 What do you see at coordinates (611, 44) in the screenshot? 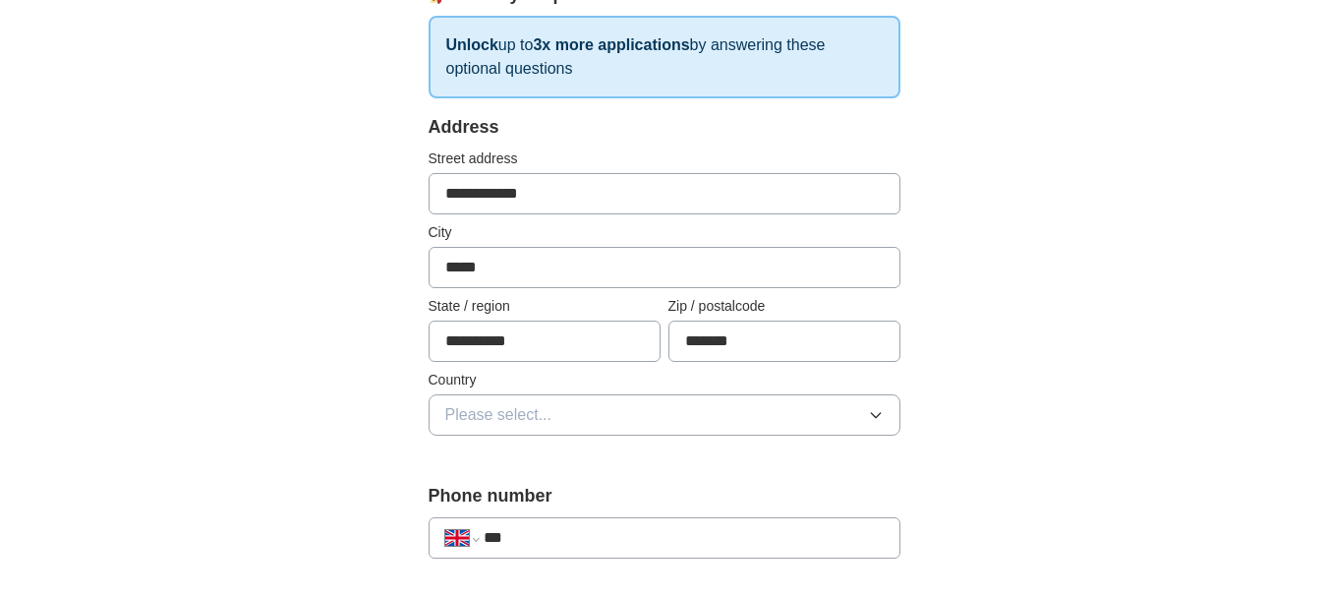
I see `strong: 3x more applications` at bounding box center [611, 44].